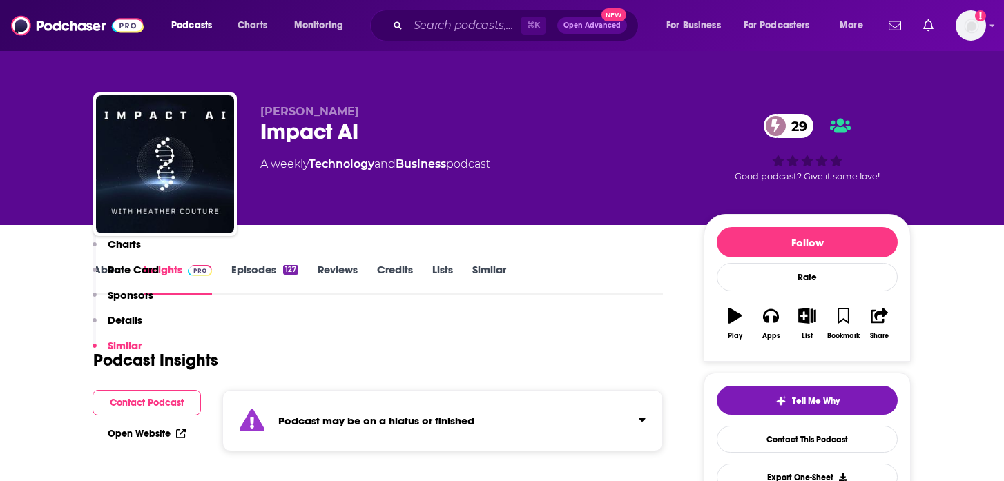  Describe the element at coordinates (420, 164) in the screenshot. I see `a: Business` at that location.